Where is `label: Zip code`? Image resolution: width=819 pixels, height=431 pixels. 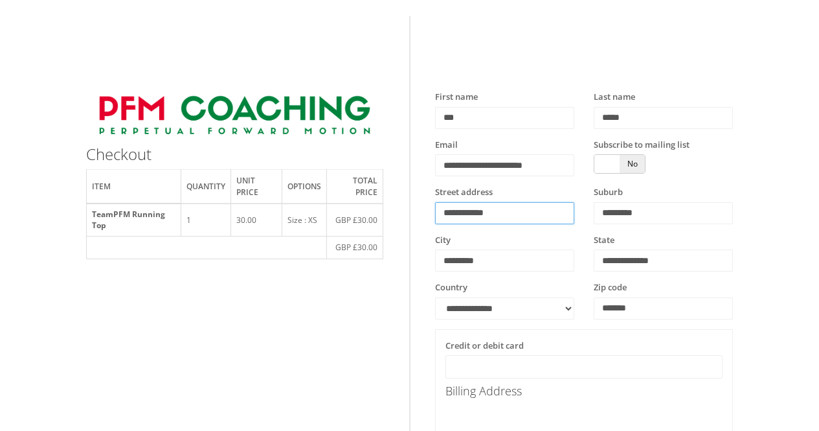
label: Zip code is located at coordinates (610, 288).